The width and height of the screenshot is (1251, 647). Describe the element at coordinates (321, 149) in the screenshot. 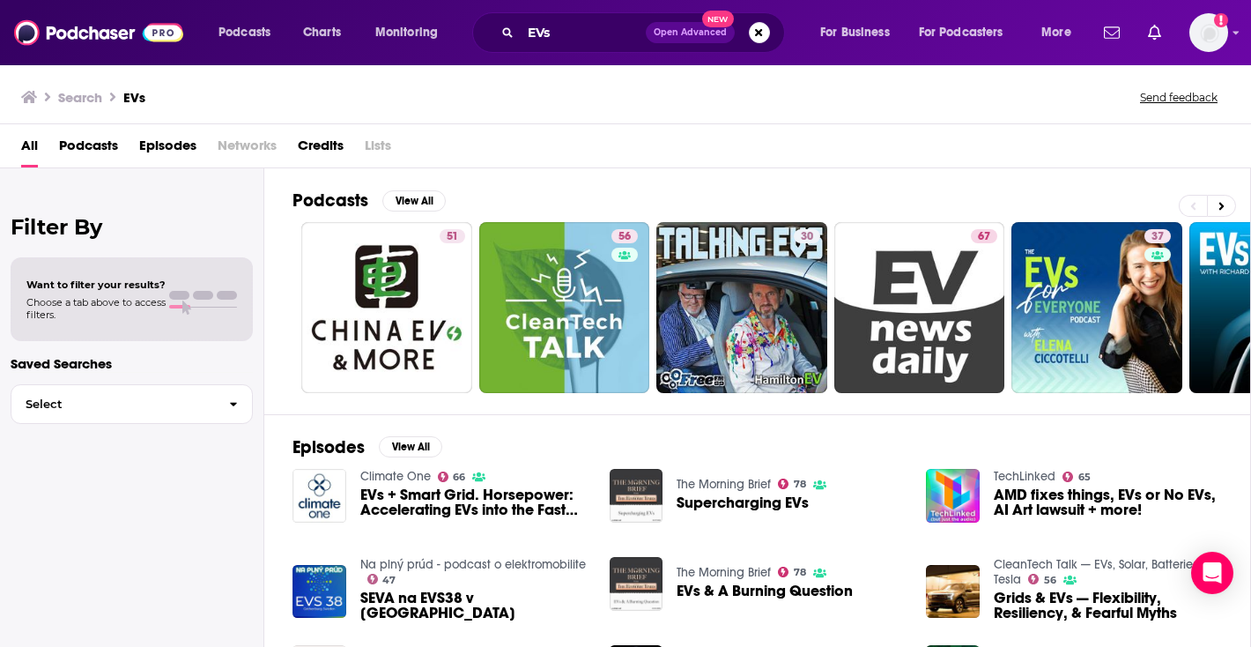

I see `span: Credits` at that location.